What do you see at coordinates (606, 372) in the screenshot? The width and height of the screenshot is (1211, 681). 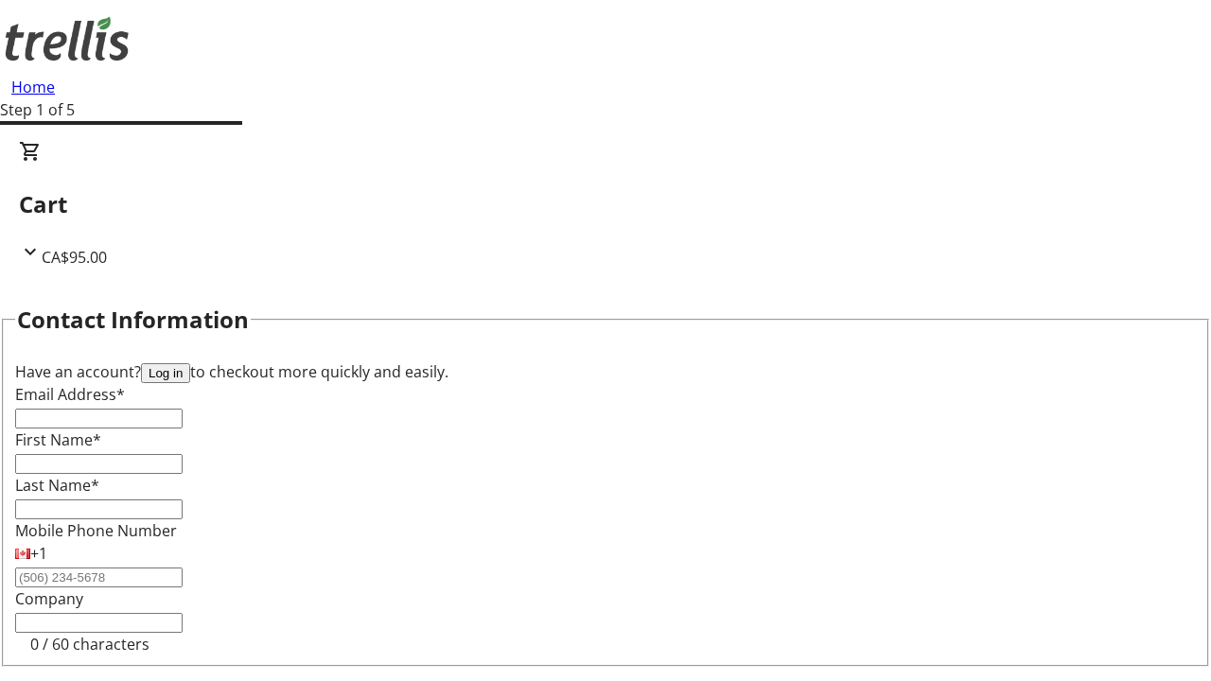 I see `div: Have an account? to checkout more quickly and easily.` at bounding box center [606, 372].